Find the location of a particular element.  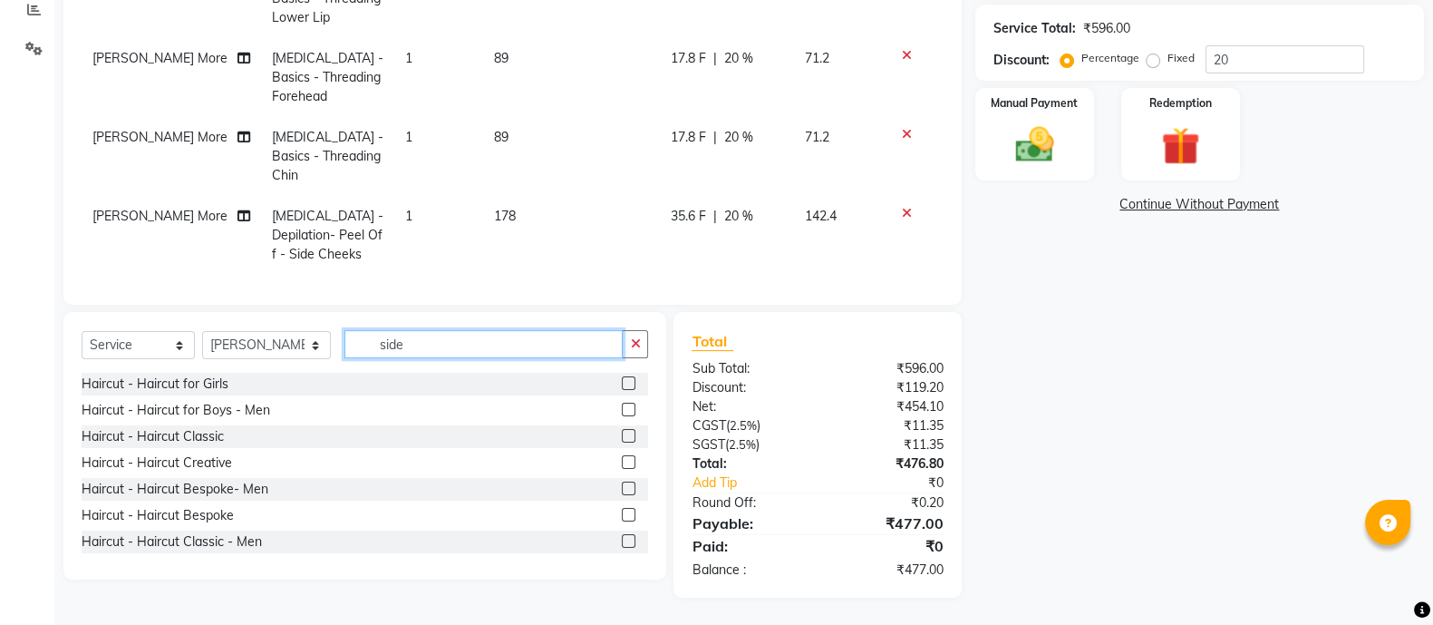

span: 35.6 F is located at coordinates (688, 216).